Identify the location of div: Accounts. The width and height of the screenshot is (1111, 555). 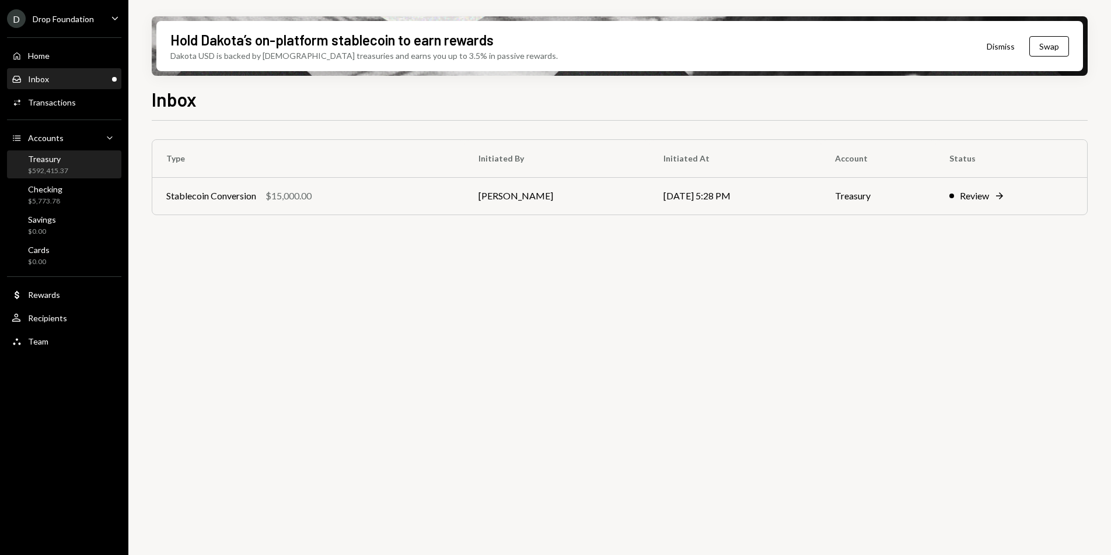
(45, 138).